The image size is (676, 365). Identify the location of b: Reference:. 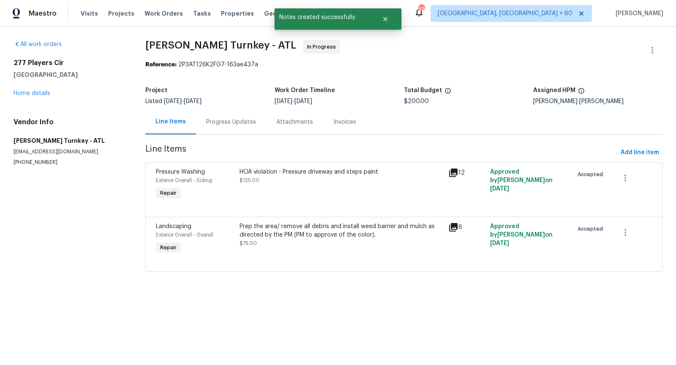
(161, 65).